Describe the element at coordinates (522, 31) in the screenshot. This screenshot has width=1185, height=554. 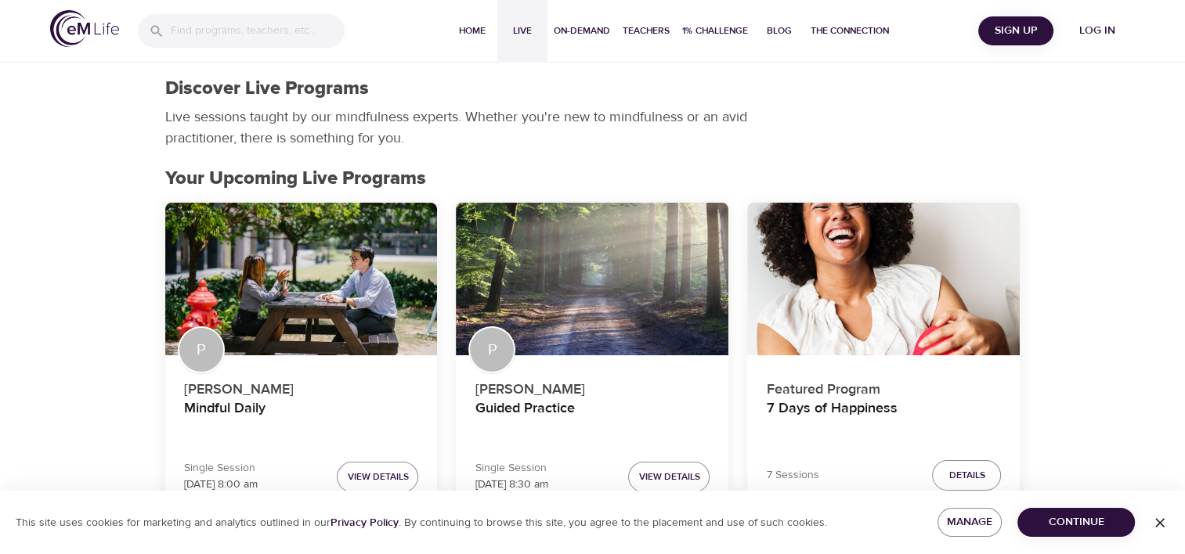
I see `span: Live` at that location.